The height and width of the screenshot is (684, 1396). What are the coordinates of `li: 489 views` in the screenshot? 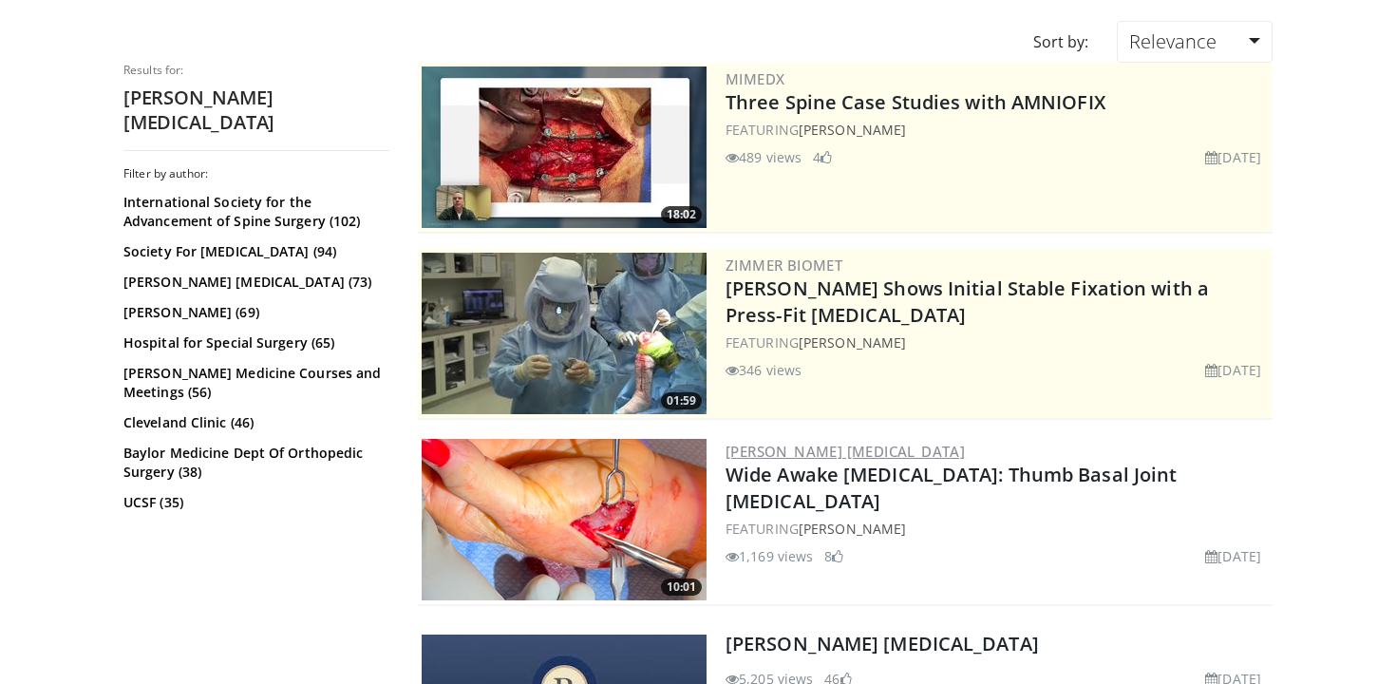 It's located at (763, 157).